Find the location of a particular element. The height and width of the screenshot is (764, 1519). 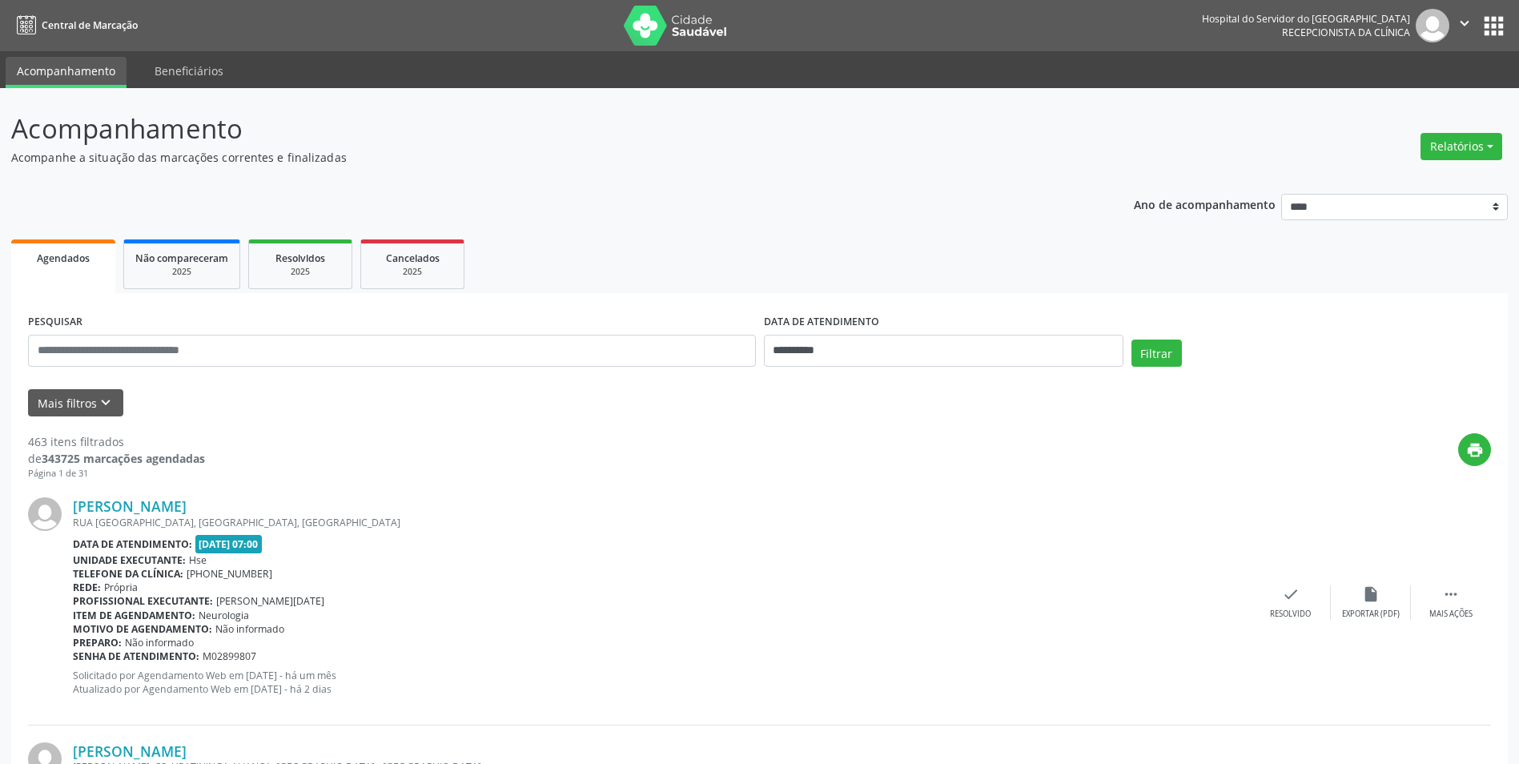

a: Beneficiários is located at coordinates (189, 70).